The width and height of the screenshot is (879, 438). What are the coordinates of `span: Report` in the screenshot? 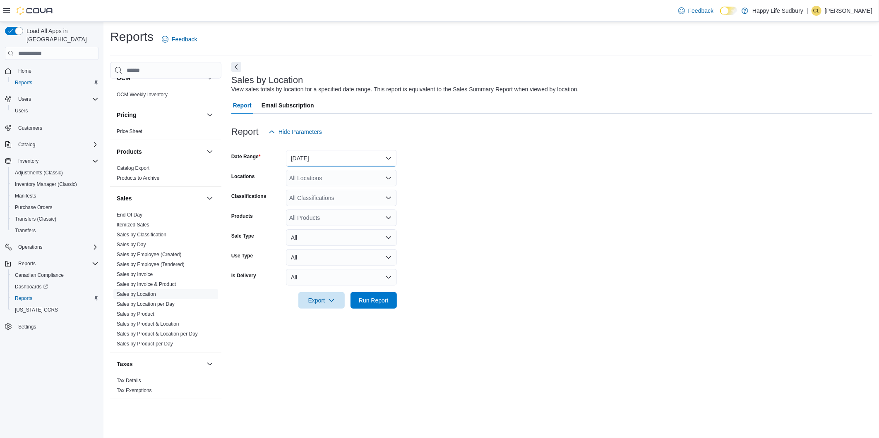 It's located at (242, 105).